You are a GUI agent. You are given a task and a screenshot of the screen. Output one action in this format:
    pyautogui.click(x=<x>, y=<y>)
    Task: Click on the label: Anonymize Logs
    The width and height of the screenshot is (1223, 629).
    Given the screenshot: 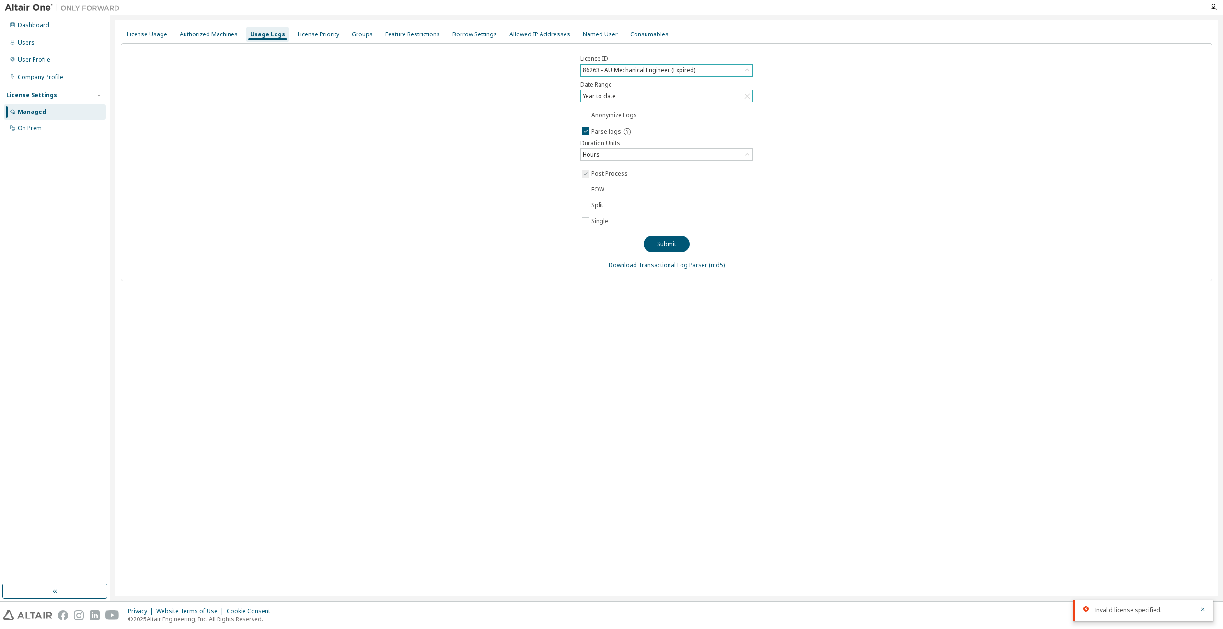 What is the action you would take?
    pyautogui.click(x=615, y=115)
    